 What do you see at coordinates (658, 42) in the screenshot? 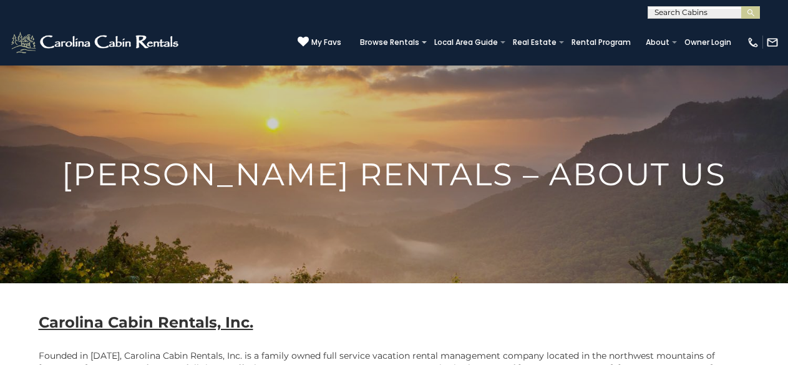
I see `a: About` at bounding box center [658, 42].